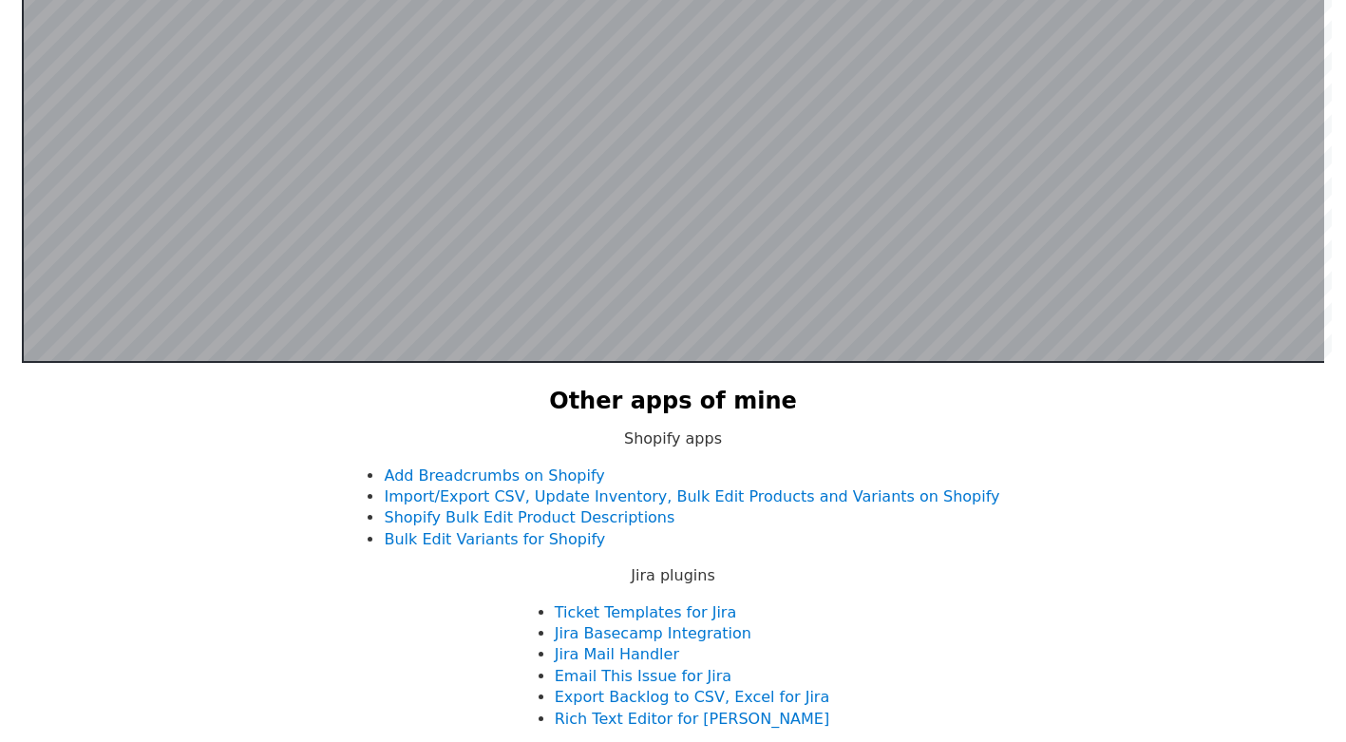  Describe the element at coordinates (692, 496) in the screenshot. I see `a: Import/Export CSV, Update Inventory, Bulk Edit Products and Variants on Shopify` at that location.